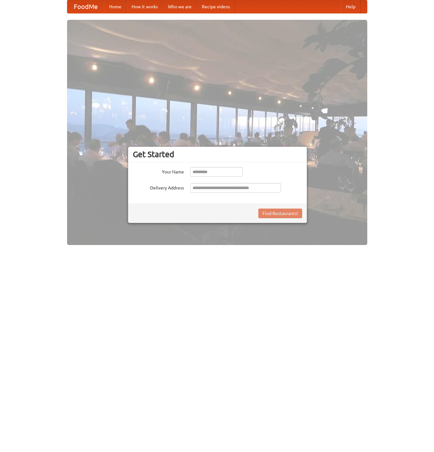 This screenshot has width=434, height=452. What do you see at coordinates (280, 213) in the screenshot?
I see `button: Find Restaurants!` at bounding box center [280, 213].